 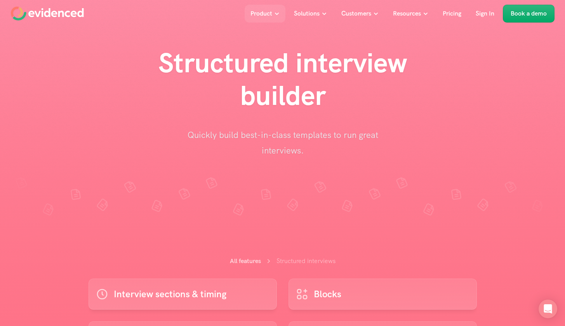 I want to click on p: Structured interviews, so click(x=306, y=261).